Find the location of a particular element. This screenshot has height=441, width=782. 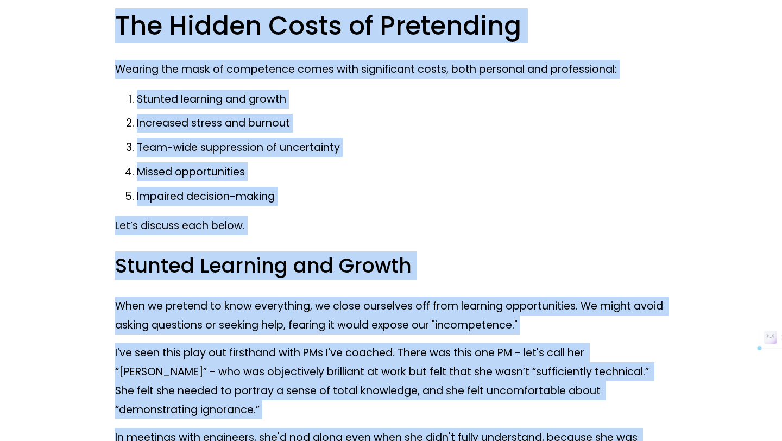

p: Team-wide suppression of uncertainty is located at coordinates (401, 147).